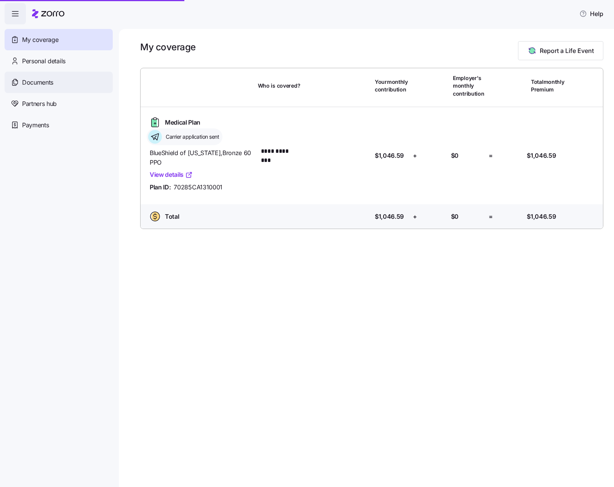 The height and width of the screenshot is (487, 614). Describe the element at coordinates (469, 86) in the screenshot. I see `span: Employer's monthly contribution` at that location.